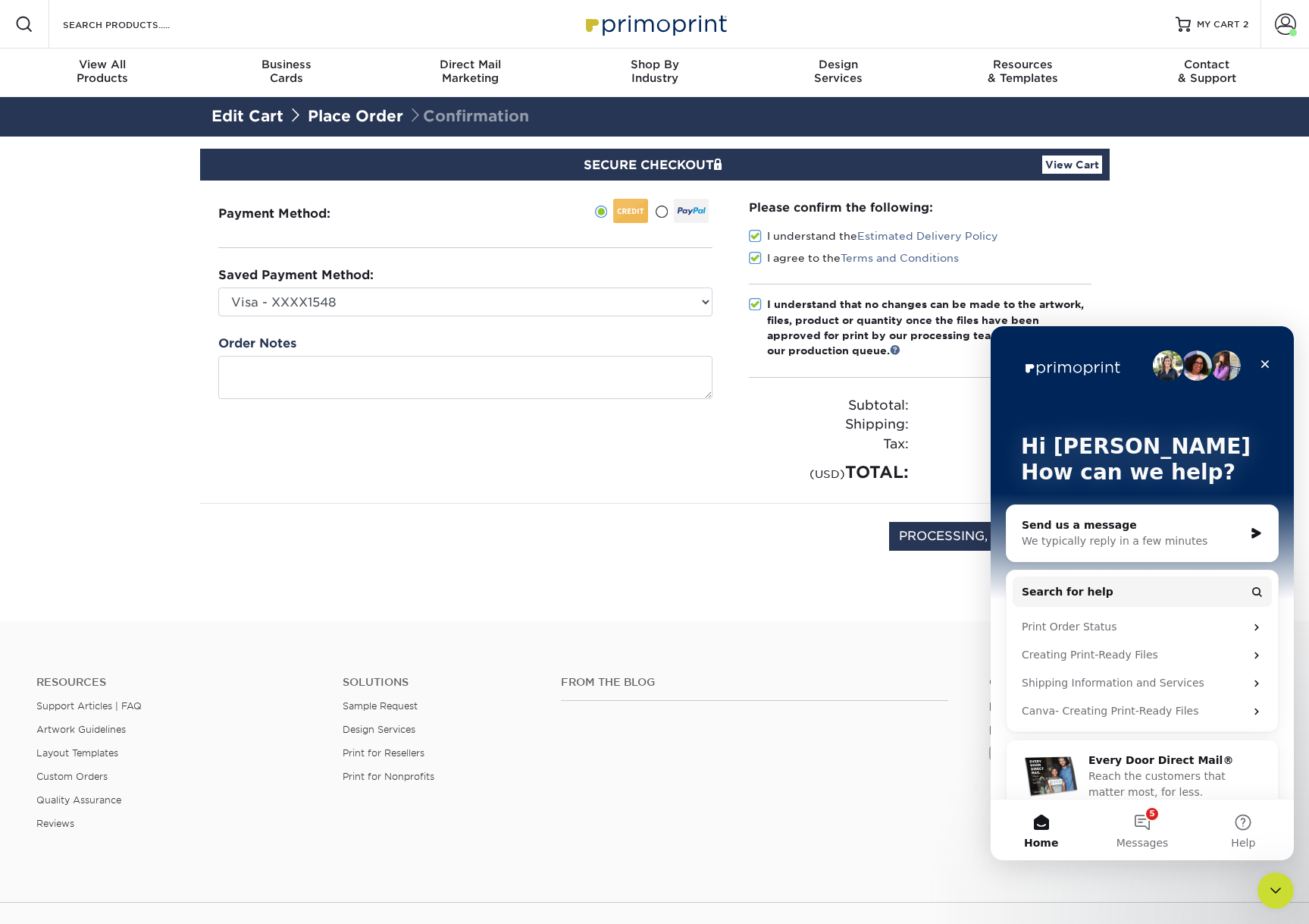  Describe the element at coordinates (274, 38) in the screenshot. I see `div: Close` at that location.